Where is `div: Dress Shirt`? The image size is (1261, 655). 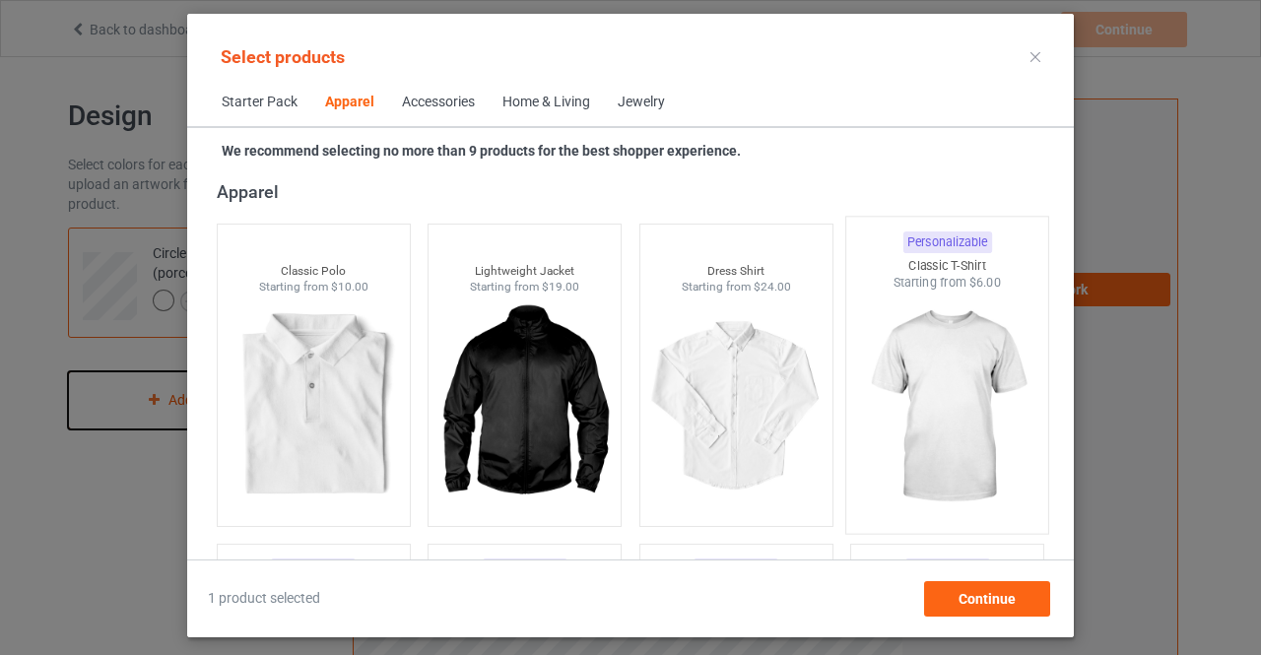 div: Dress Shirt is located at coordinates (736, 271).